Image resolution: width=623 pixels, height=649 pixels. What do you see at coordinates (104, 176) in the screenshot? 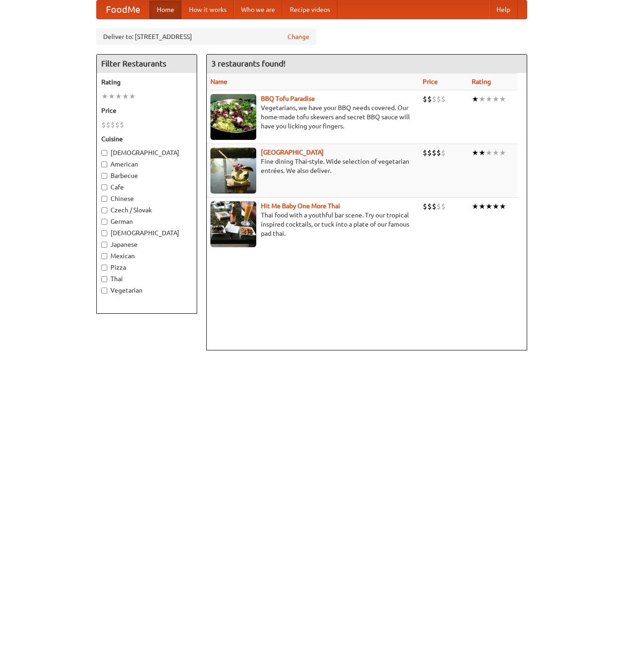
I see `input: Barbecue` at bounding box center [104, 176].